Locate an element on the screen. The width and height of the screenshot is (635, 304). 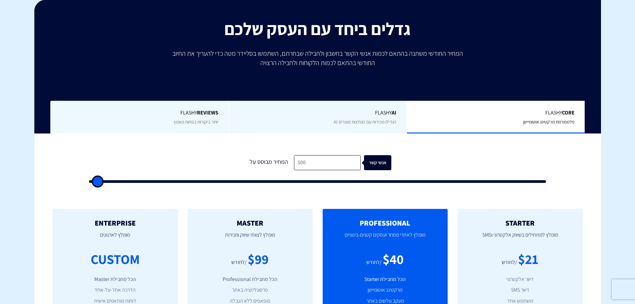
div: $40 is located at coordinates (393, 259).